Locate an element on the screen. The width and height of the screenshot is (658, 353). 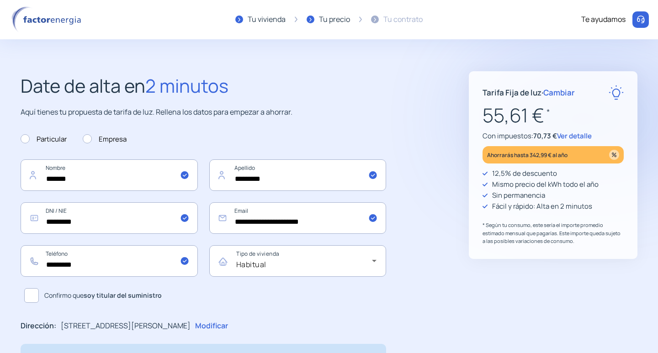
p: 12,5% de descuento is located at coordinates (524, 174).